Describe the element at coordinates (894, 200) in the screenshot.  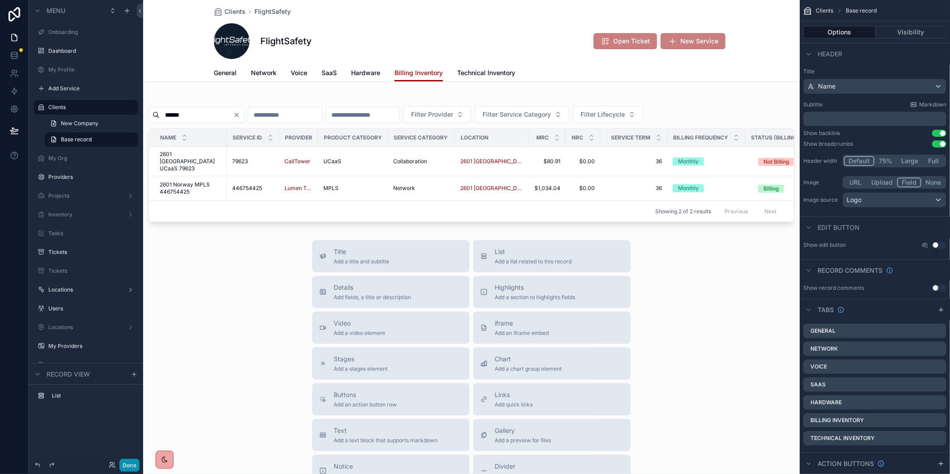
I see `button: Logo` at that location.